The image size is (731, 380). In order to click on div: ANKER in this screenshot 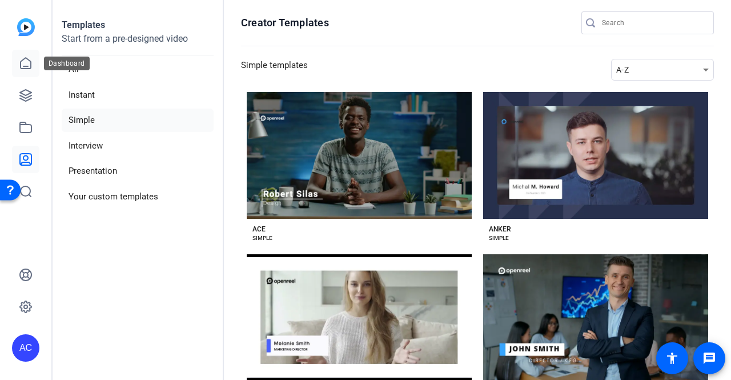, I will do `click(500, 229)`.